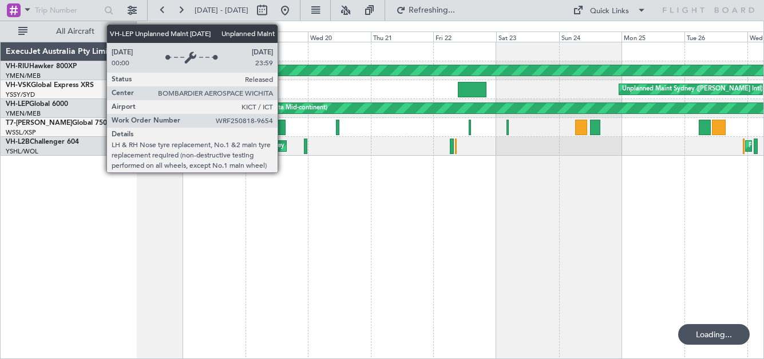 This screenshot has width=764, height=359. Describe the element at coordinates (17, 66) in the screenshot. I see `span: VH-RIU` at that location.